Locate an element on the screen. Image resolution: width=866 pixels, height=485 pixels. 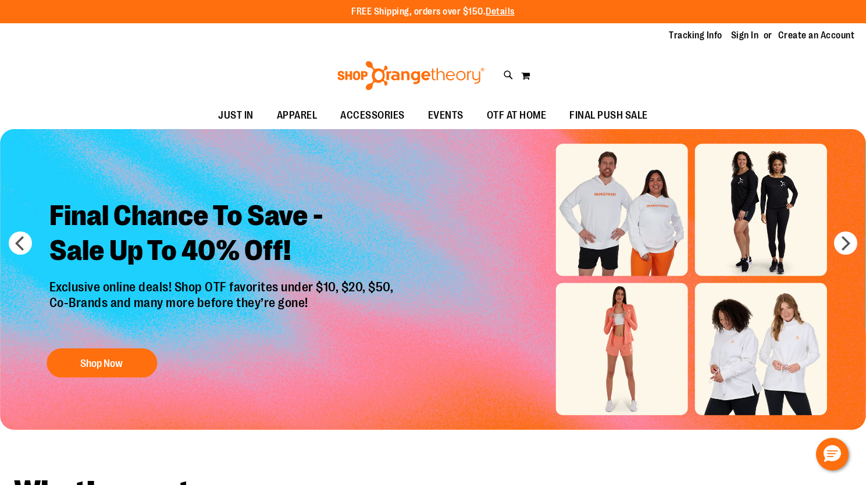
p: Exclusive online deals! Shop OTF favorites under $10, $20, $50, Co-Brands and many more before th... is located at coordinates (223, 308).